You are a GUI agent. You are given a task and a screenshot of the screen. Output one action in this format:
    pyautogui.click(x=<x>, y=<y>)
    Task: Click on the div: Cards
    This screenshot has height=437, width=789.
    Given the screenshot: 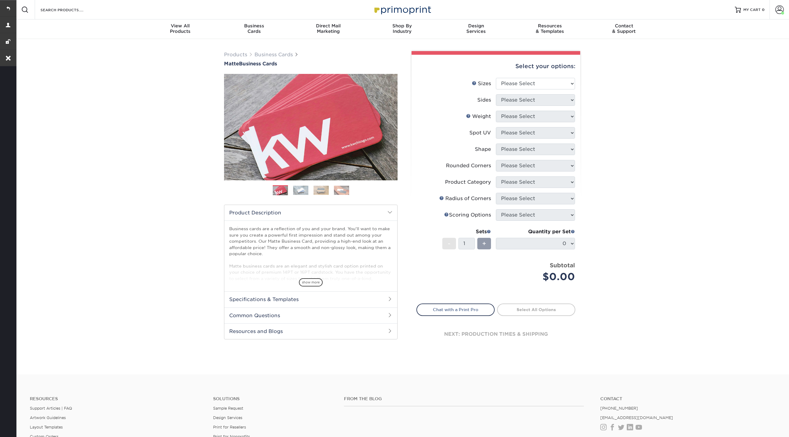 What is the action you would take?
    pyautogui.click(x=254, y=29)
    